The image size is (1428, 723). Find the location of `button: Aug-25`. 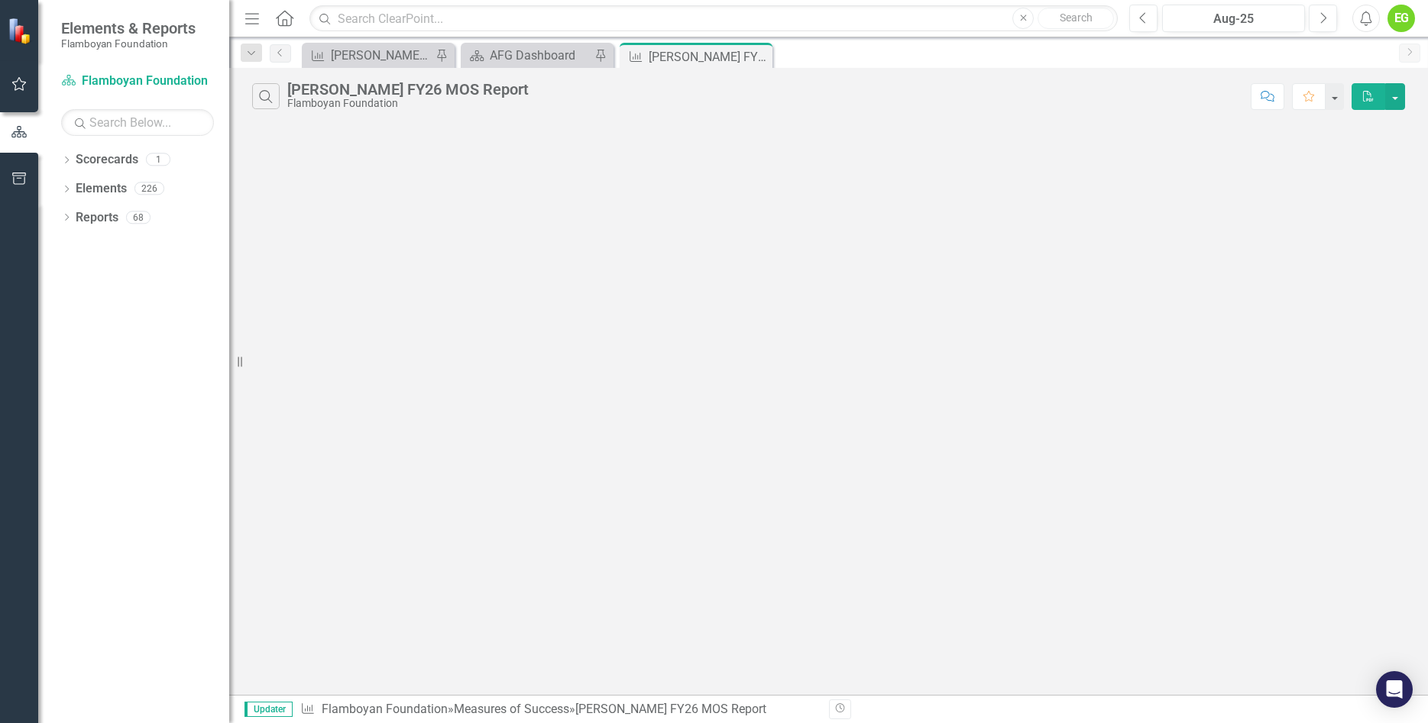

button: Aug-25 is located at coordinates (1233, 18).